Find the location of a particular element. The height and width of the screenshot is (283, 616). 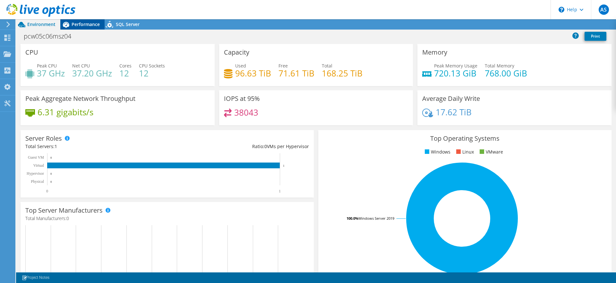

h3: IOPS at 95% is located at coordinates (242, 98).